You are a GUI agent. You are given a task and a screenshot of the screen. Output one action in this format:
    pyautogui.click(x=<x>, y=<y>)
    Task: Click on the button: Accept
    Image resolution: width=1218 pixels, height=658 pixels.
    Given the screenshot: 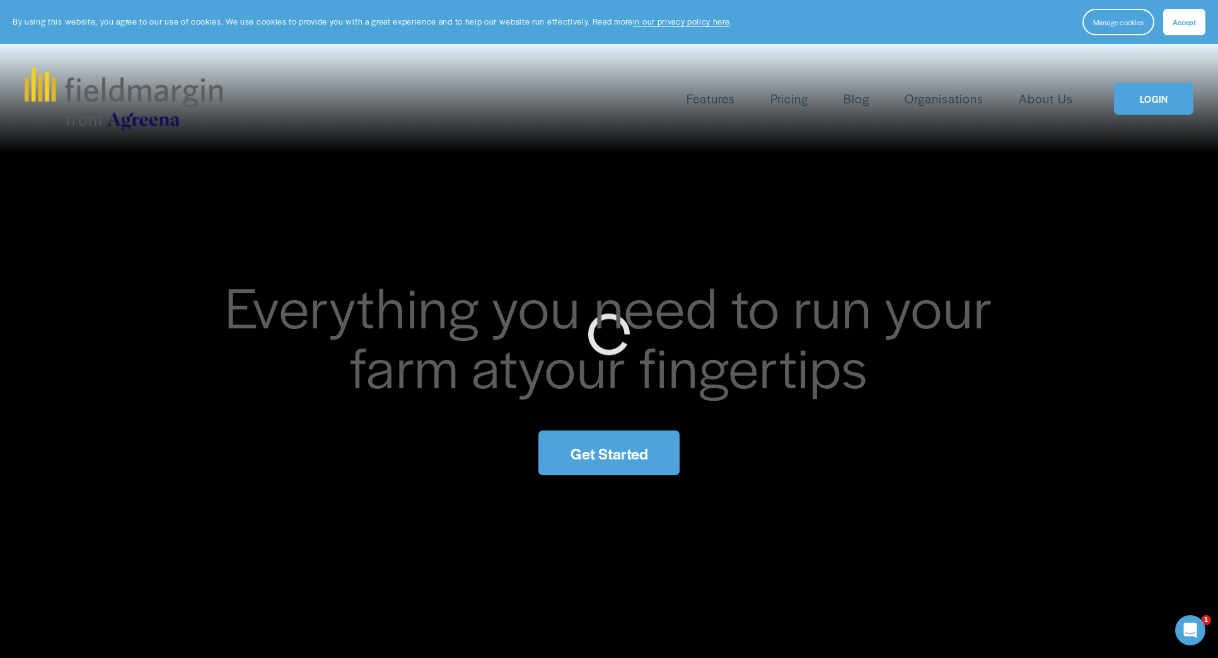 What is the action you would take?
    pyautogui.click(x=1184, y=22)
    